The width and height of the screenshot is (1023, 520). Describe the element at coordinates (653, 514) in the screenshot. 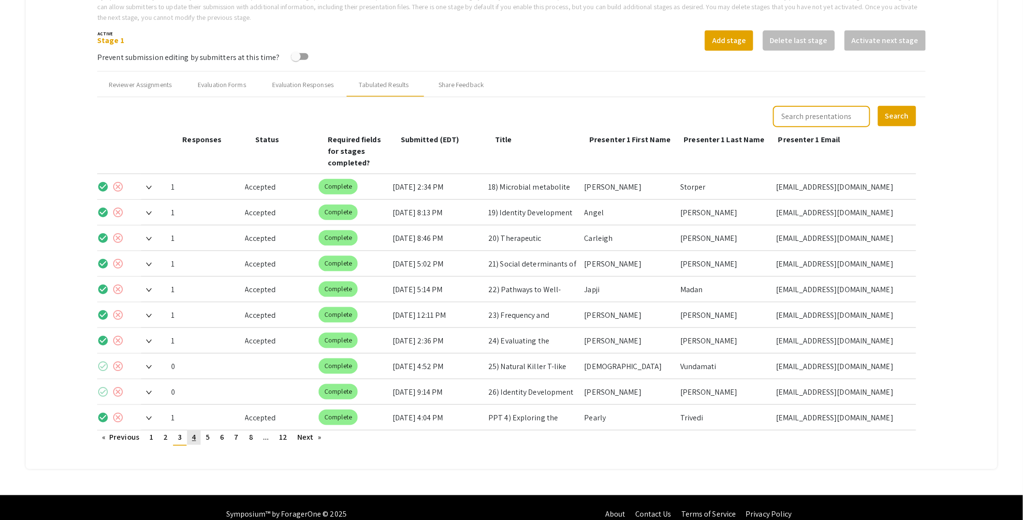

I see `a: Contact Us` at that location.